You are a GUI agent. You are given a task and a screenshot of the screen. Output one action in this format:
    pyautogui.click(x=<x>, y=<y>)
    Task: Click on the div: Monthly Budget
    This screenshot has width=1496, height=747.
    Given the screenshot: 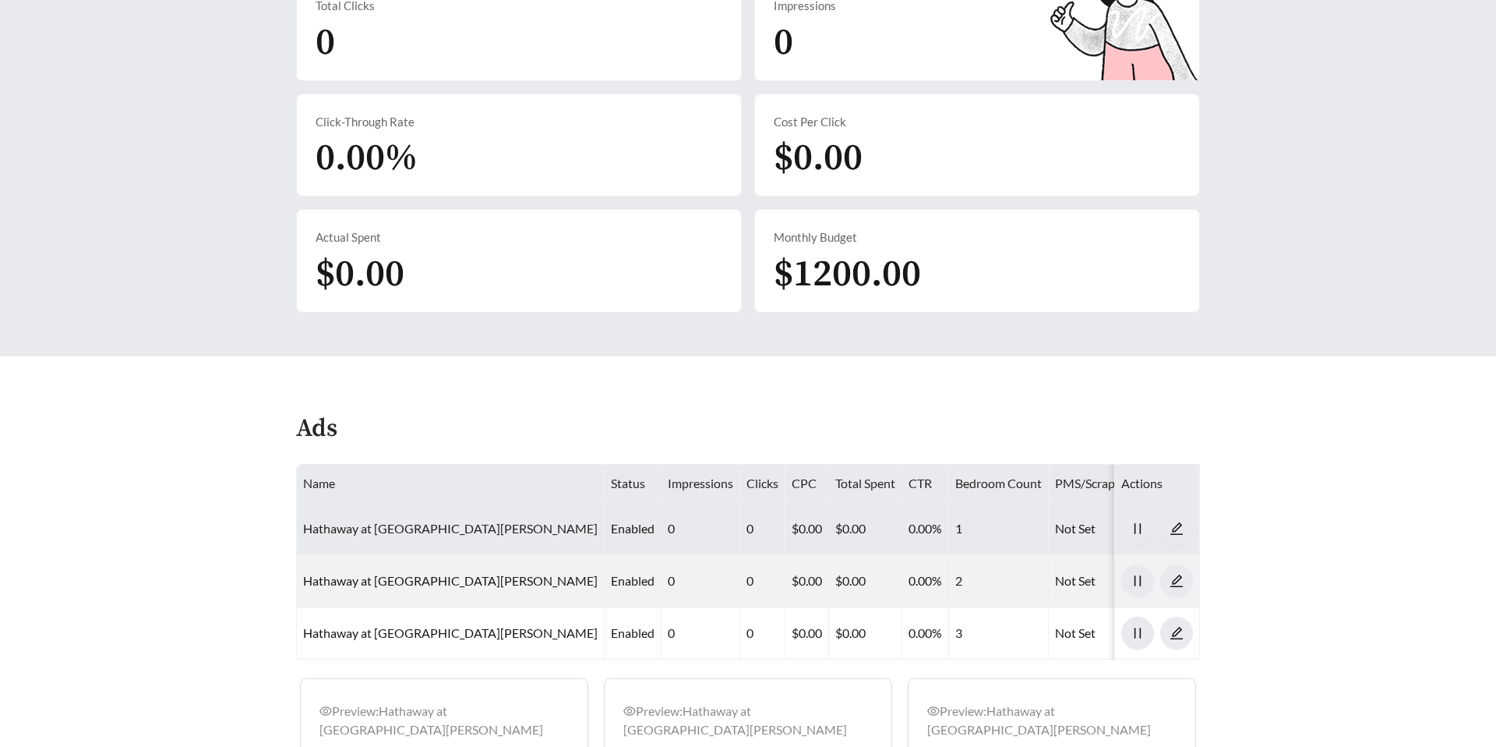 What is the action you would take?
    pyautogui.click(x=977, y=237)
    